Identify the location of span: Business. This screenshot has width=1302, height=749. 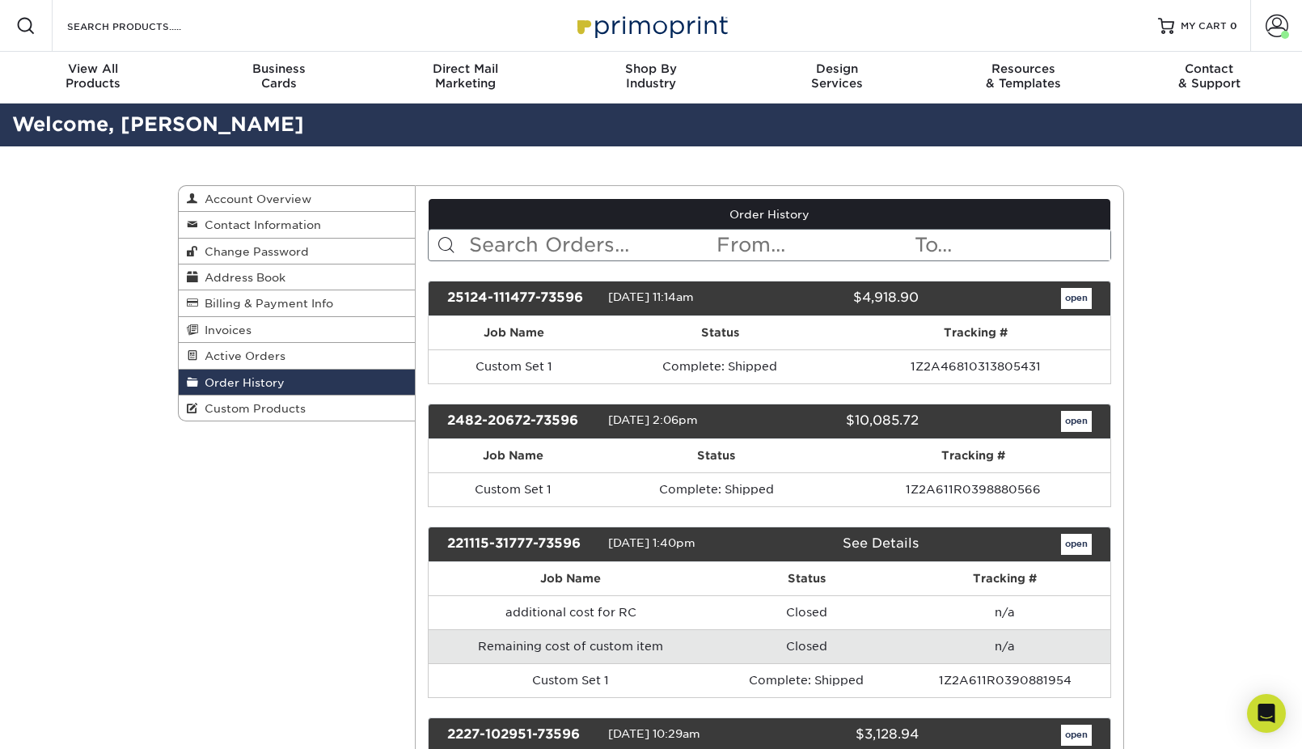
(279, 69).